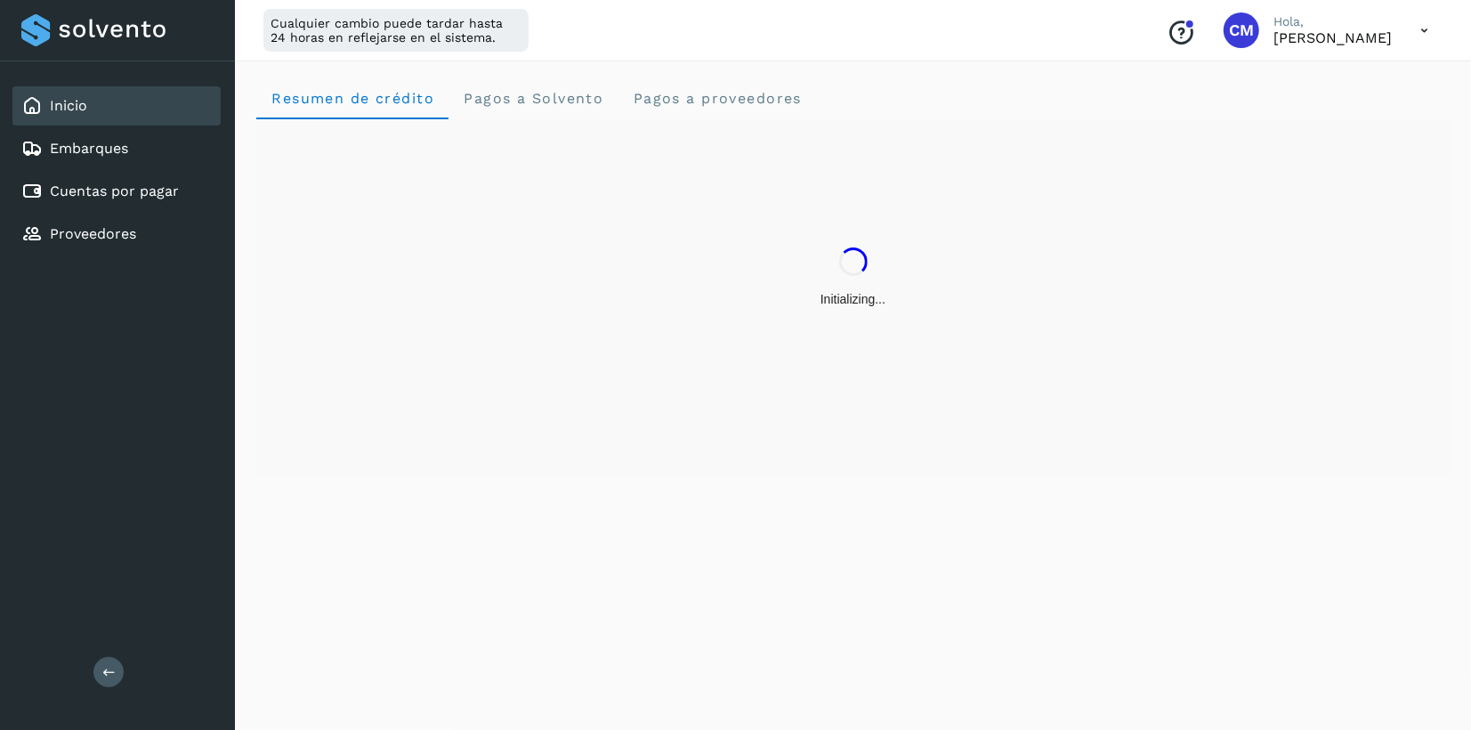 The height and width of the screenshot is (730, 1471). I want to click on p: Hola,, so click(1332, 21).